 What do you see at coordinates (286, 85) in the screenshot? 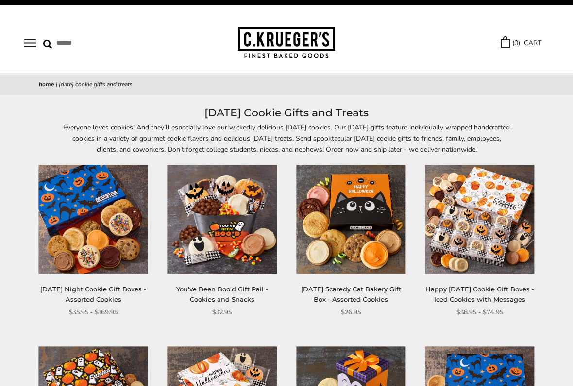
I see `nav: breadcrumbs` at bounding box center [286, 85].